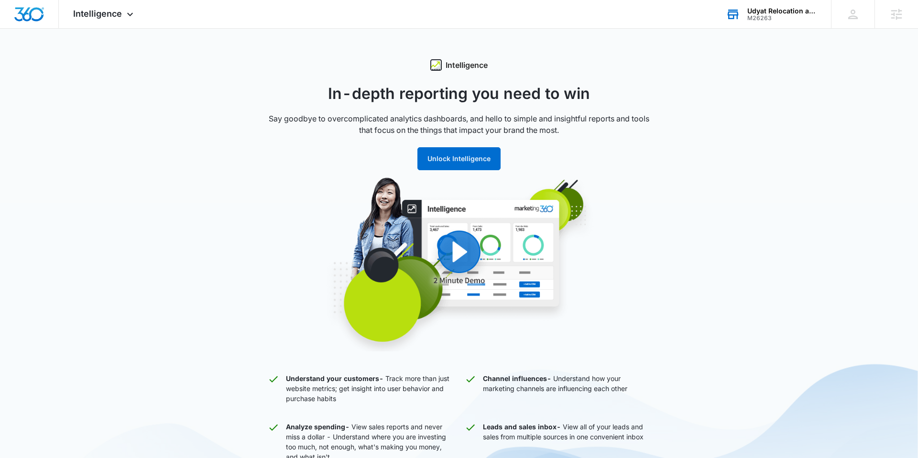  Describe the element at coordinates (782, 18) in the screenshot. I see `div: account id` at that location.